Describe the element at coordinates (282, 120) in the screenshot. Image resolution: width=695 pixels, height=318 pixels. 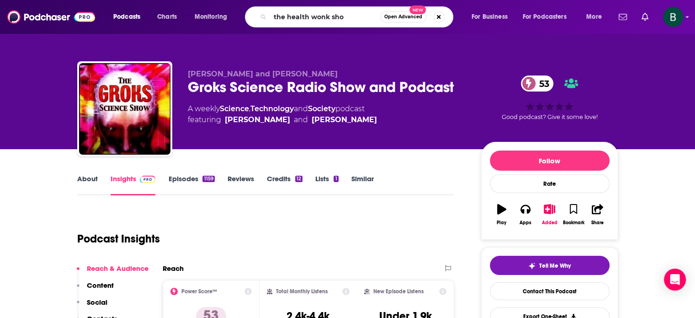
I see `span: featuring` at that location.